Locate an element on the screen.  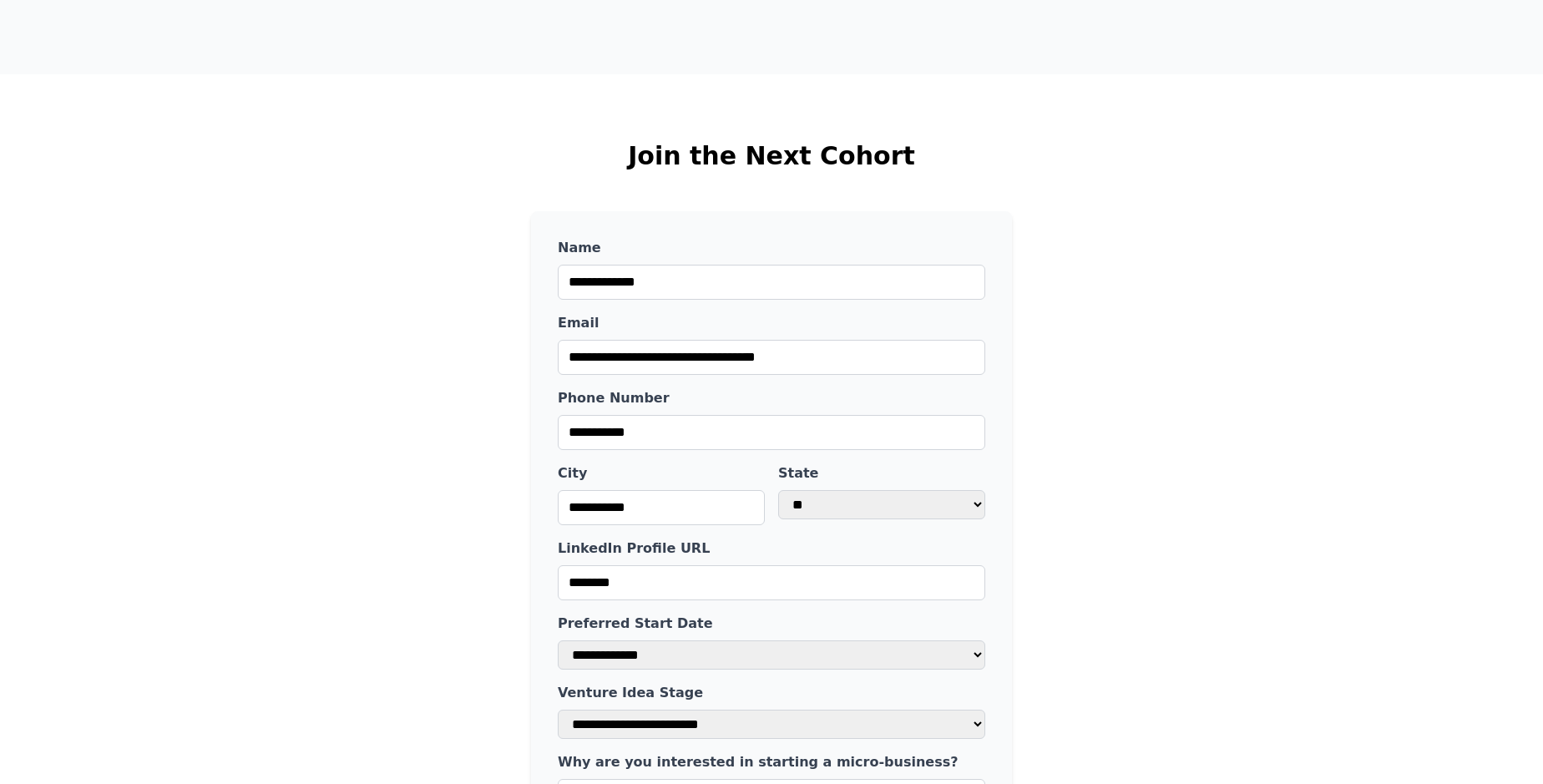
label: State is located at coordinates (882, 473).